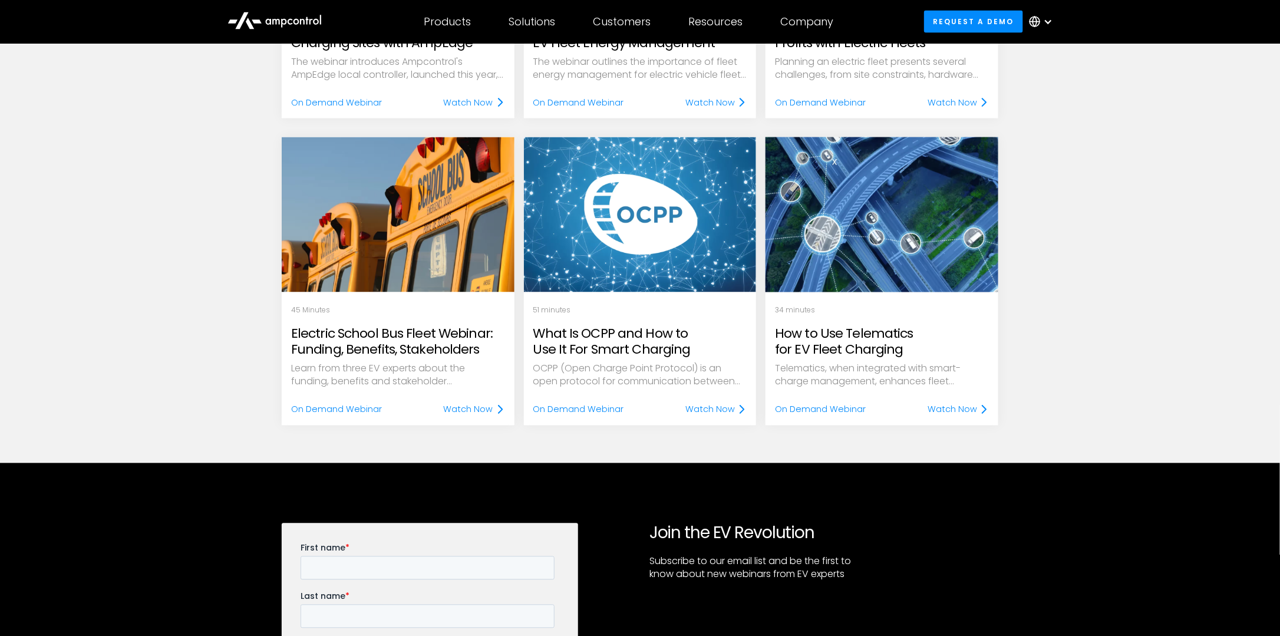  What do you see at coordinates (622, 22) in the screenshot?
I see `div: Customers` at bounding box center [622, 22].